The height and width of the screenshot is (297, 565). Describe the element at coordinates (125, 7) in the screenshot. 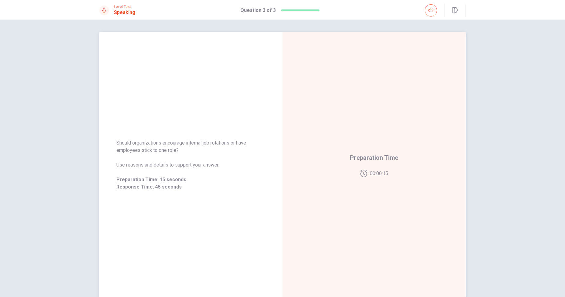

I see `span: Level Test` at that location.